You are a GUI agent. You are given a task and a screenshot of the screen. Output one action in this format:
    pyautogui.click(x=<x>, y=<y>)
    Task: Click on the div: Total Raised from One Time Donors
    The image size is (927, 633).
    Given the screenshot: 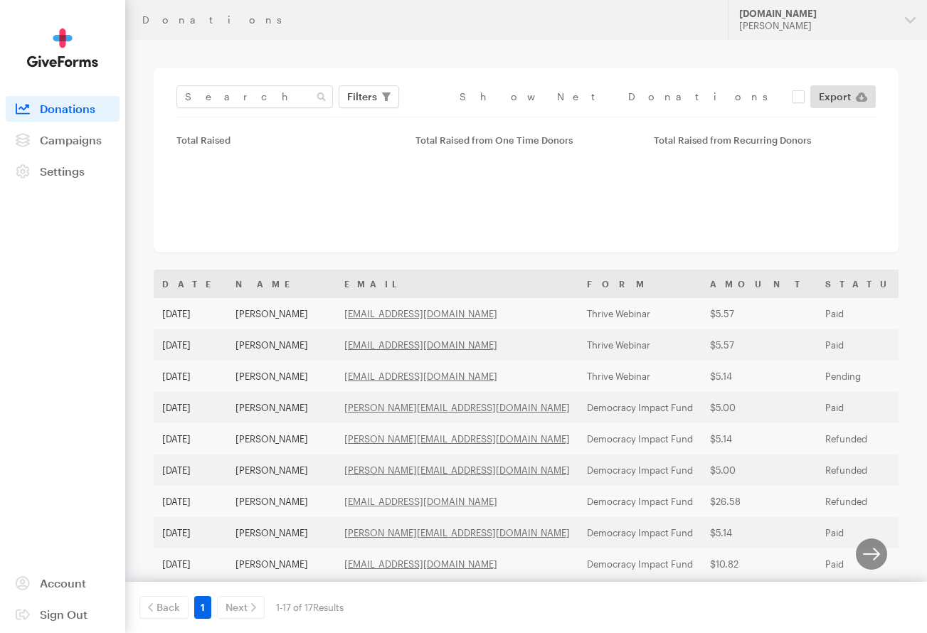 What is the action you would take?
    pyautogui.click(x=526, y=140)
    